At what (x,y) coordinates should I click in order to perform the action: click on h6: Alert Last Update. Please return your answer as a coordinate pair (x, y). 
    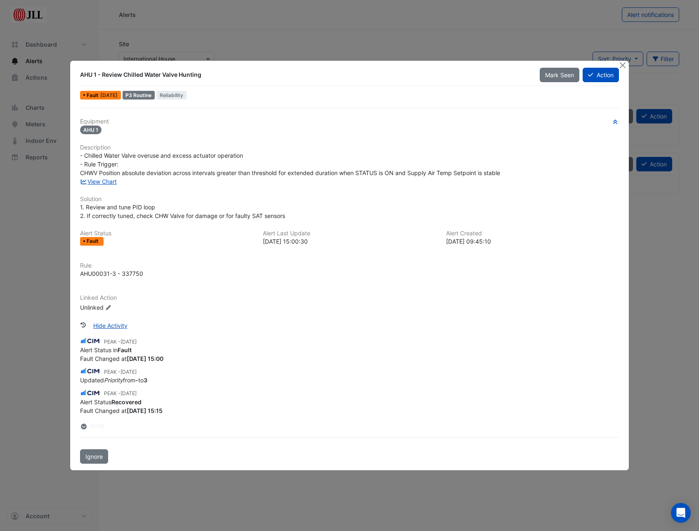
    Looking at the image, I should click on (349, 233).